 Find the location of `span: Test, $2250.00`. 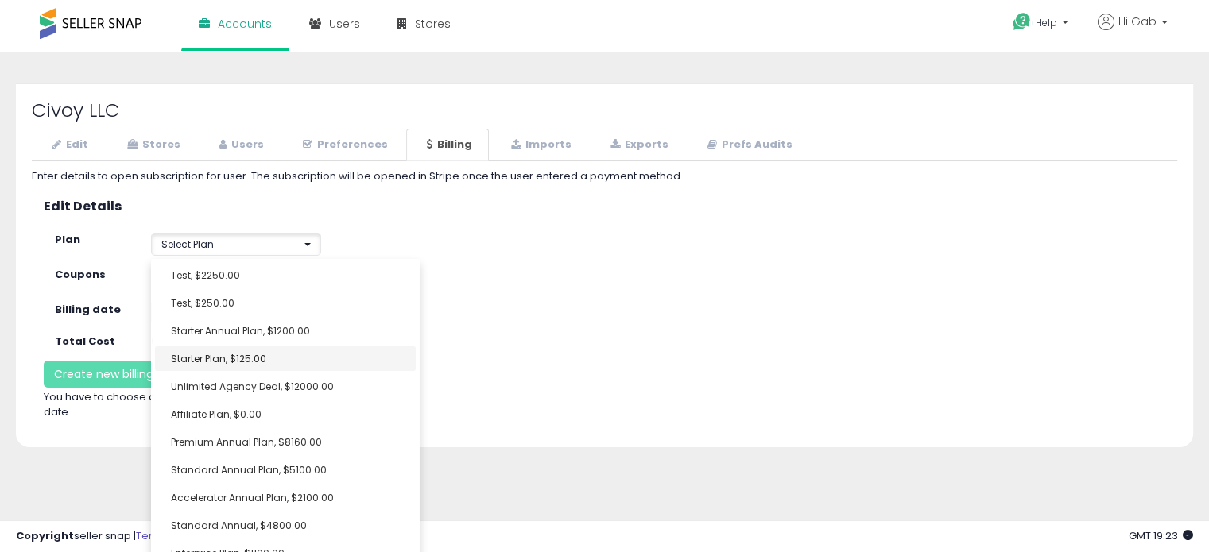

span: Test, $2250.00 is located at coordinates (205, 275).